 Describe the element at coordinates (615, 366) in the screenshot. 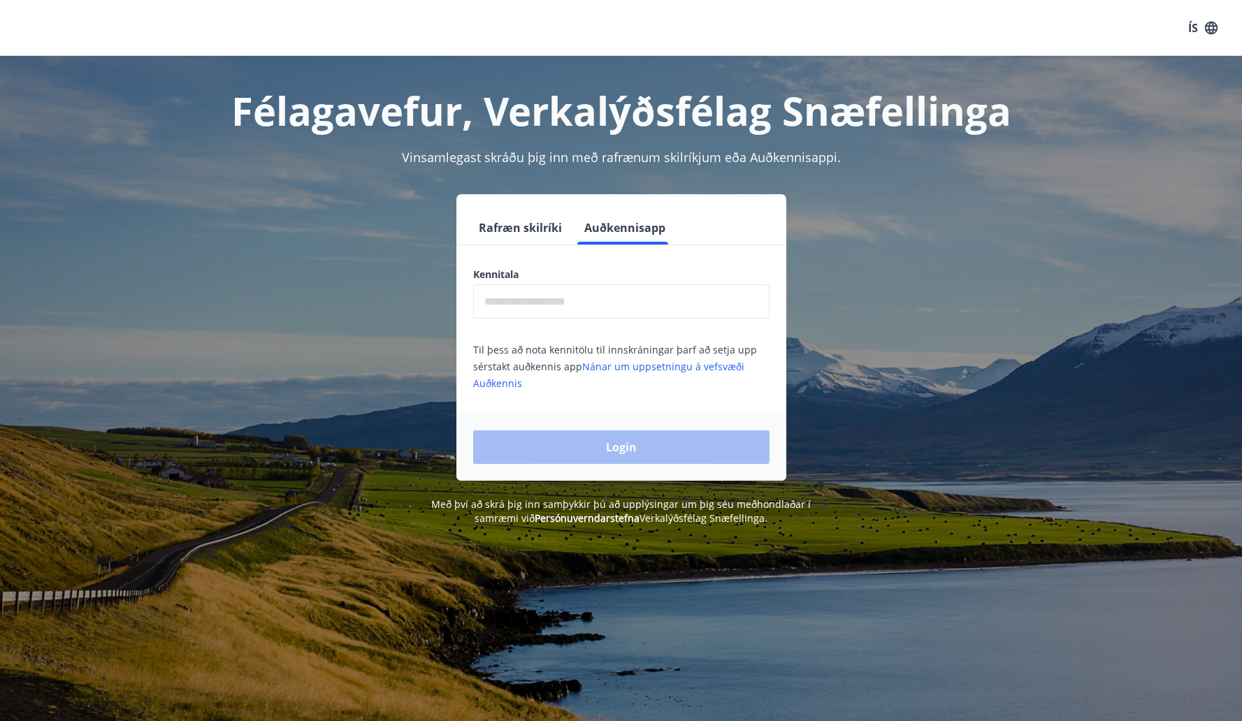

I see `span: Til þess að nota kennitölu til innskráningar þarf að setja upp sérstakt auðkennis app` at that location.